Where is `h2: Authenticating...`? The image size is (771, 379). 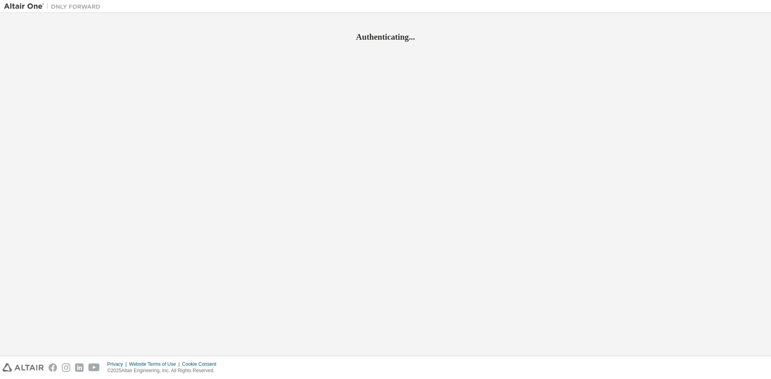 h2: Authenticating... is located at coordinates (385, 37).